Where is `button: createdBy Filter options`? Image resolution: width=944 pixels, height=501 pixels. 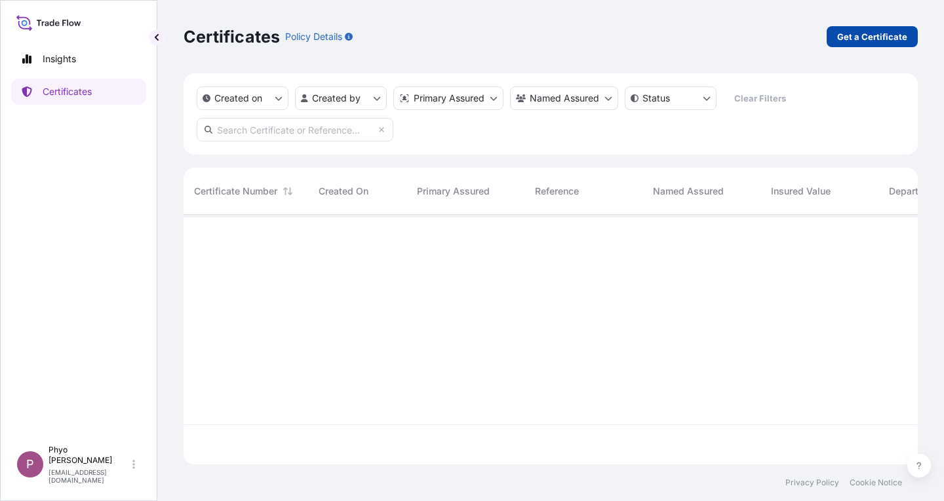 button: createdBy Filter options is located at coordinates (341, 98).